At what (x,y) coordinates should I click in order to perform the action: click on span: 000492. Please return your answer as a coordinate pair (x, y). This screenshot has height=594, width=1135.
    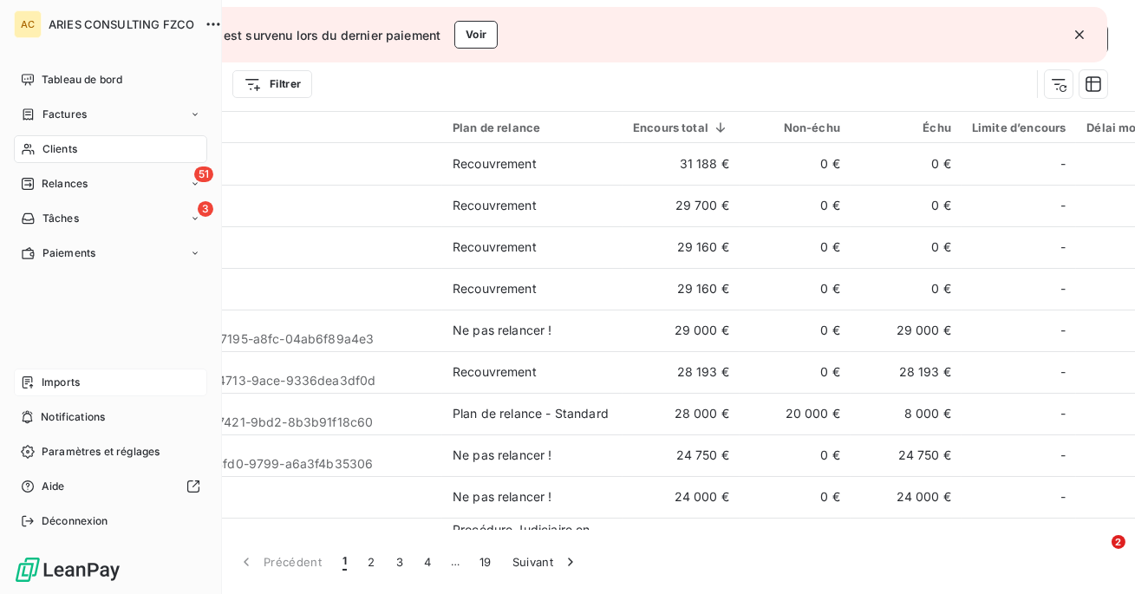
    Looking at the image, I should click on (276, 256).